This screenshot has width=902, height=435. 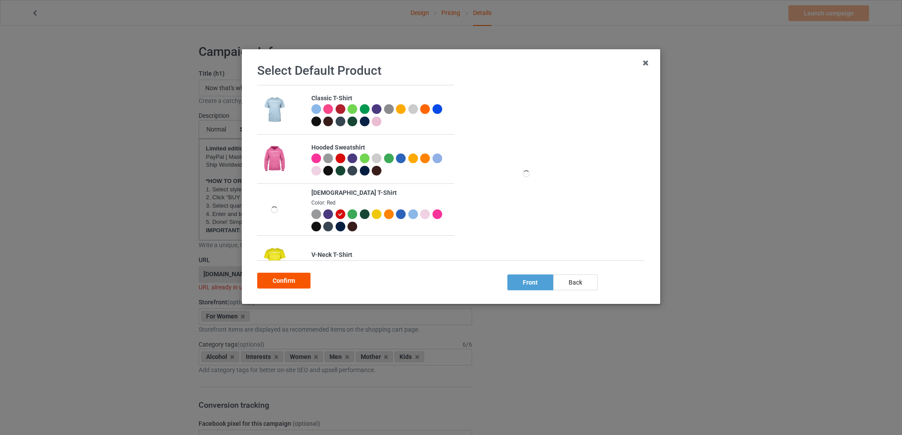 I want to click on div: Confirm, so click(x=284, y=281).